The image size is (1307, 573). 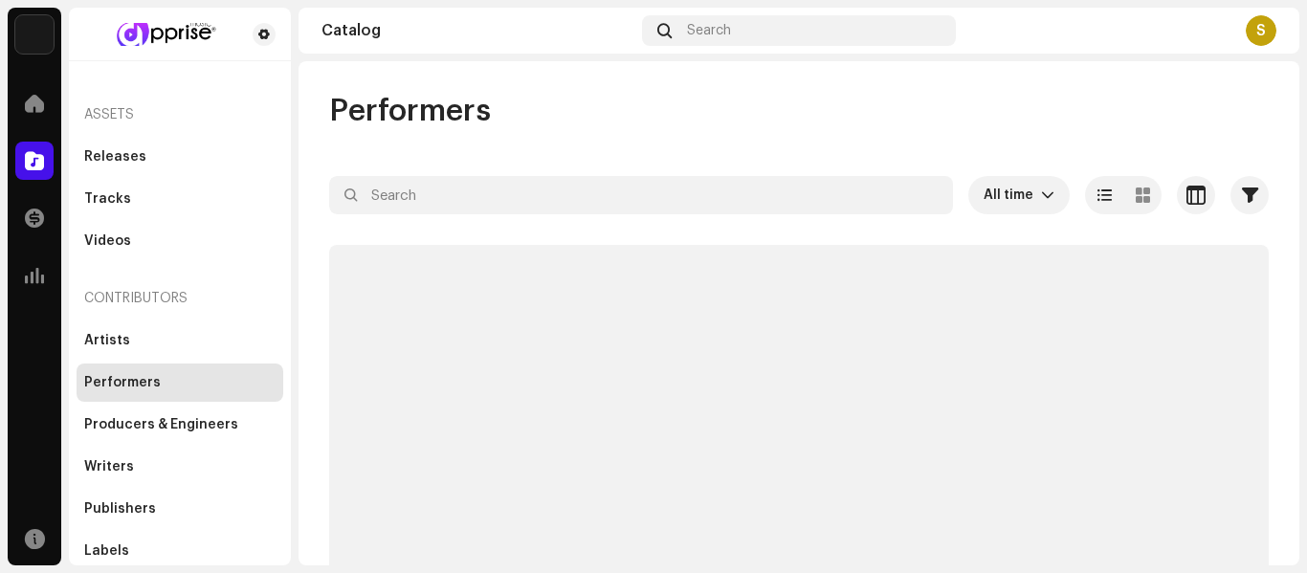 What do you see at coordinates (180, 425) in the screenshot?
I see `re-m-nav-item: Producers & Engineers` at bounding box center [180, 425].